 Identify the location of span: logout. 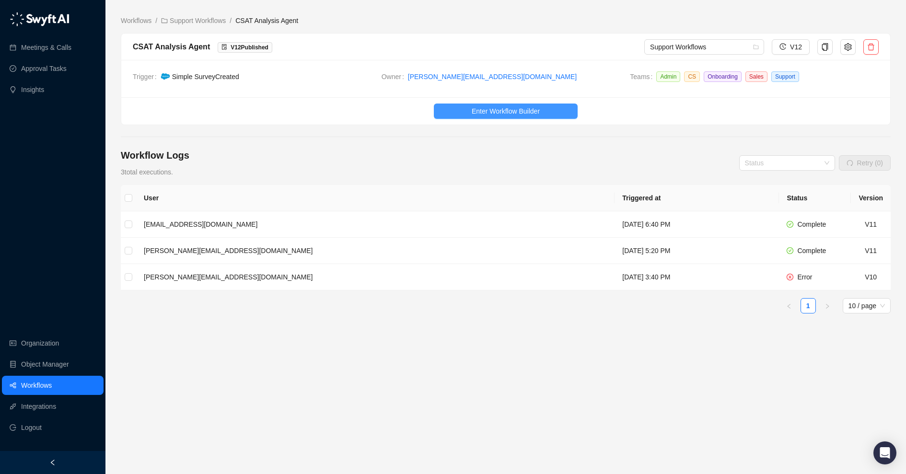
(13, 427).